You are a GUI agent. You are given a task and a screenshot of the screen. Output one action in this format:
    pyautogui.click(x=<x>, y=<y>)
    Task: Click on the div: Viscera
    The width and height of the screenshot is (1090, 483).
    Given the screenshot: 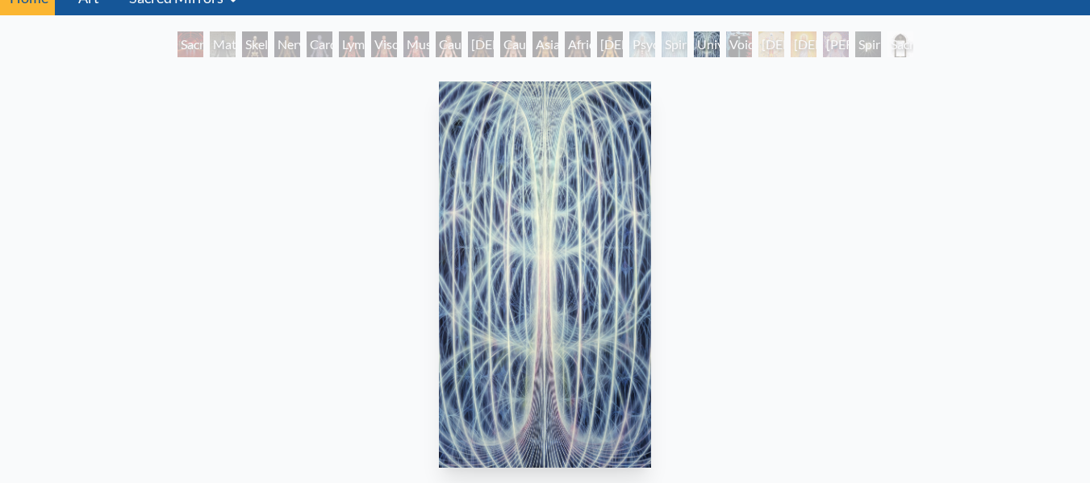 What is the action you would take?
    pyautogui.click(x=384, y=44)
    